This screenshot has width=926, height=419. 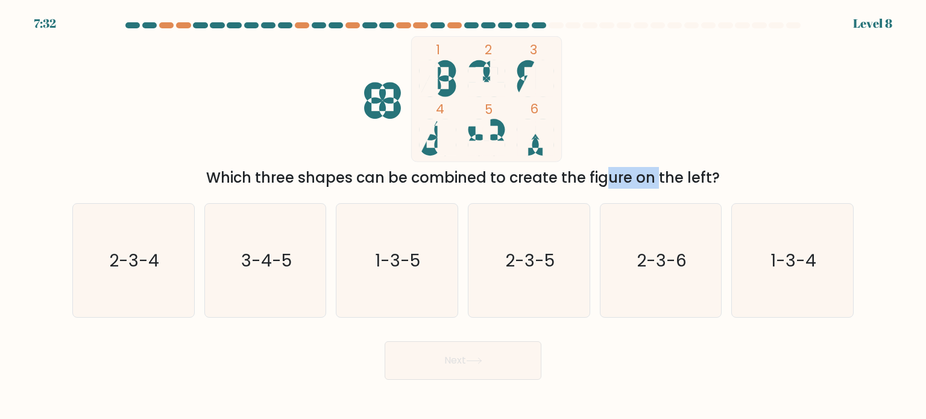 I want to click on text: 1-3-4, so click(x=793, y=260).